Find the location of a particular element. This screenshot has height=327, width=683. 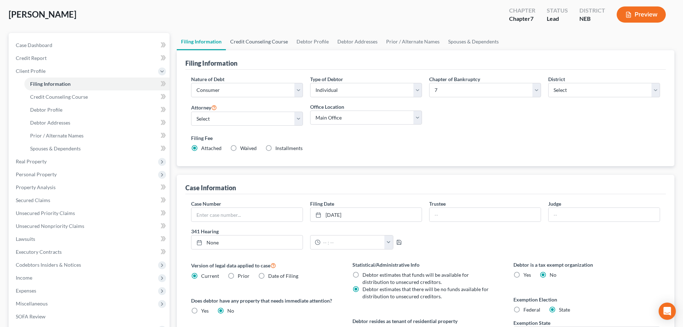

span: Client Profile is located at coordinates (30, 71).